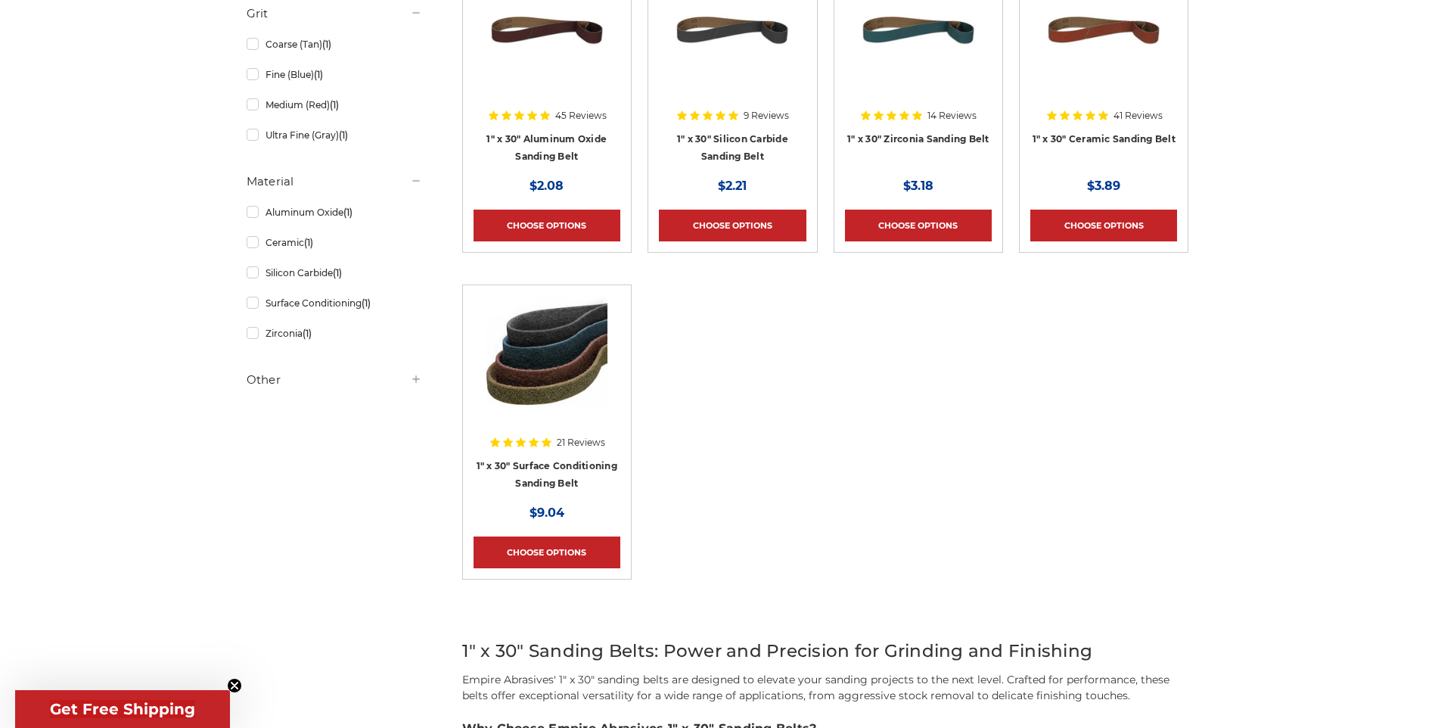 Image resolution: width=1435 pixels, height=728 pixels. I want to click on div: Get Free ShippingClose teaser, so click(123, 709).